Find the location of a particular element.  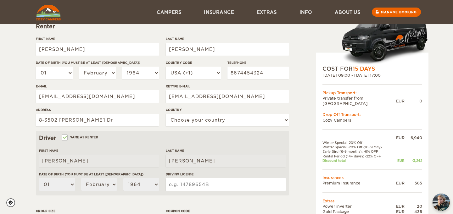

td: Winter Special -20% Off is located at coordinates (357, 143).